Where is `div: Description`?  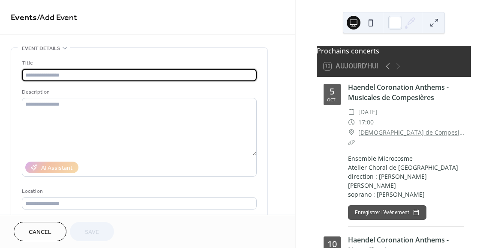 div: Description is located at coordinates (138, 92).